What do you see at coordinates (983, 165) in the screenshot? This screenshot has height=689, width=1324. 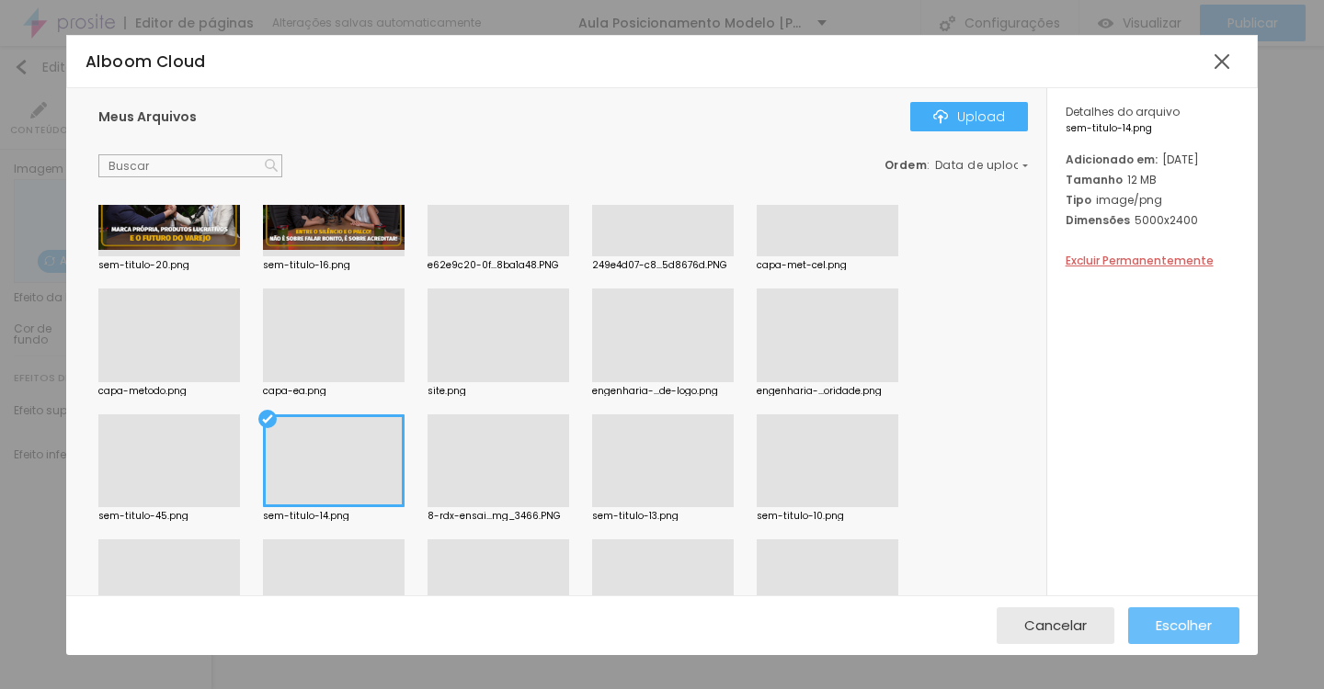 I see `span: Data de upload` at bounding box center [983, 165].